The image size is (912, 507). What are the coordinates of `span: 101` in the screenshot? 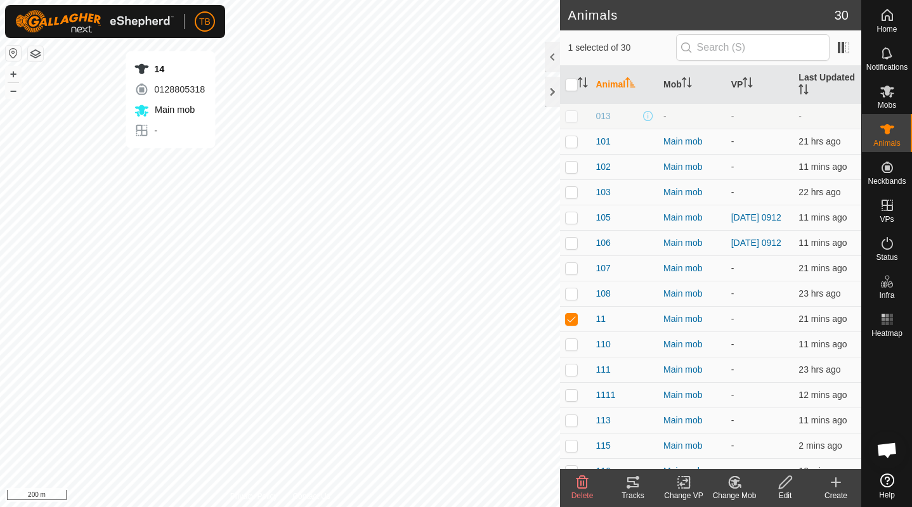 It's located at (602, 141).